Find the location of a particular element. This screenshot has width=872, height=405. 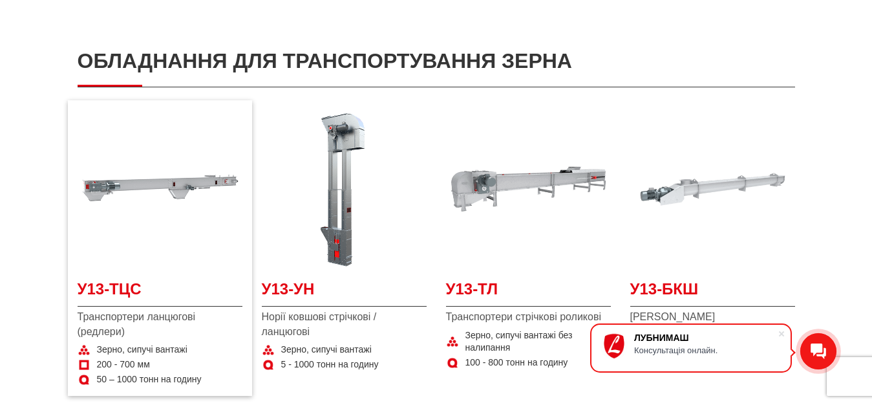

span: 5 - 1000 тонн на годину is located at coordinates (330, 365).